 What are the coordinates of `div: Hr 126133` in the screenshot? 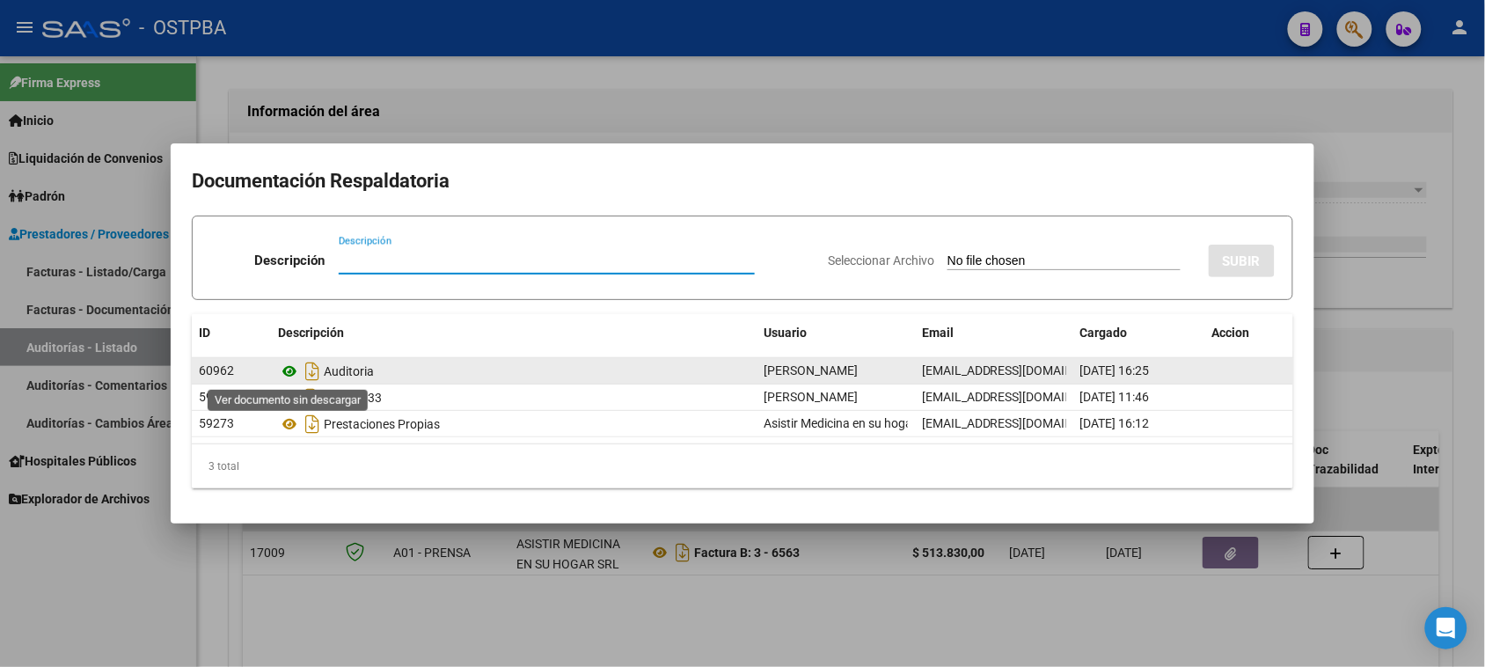 It's located at (514, 398).